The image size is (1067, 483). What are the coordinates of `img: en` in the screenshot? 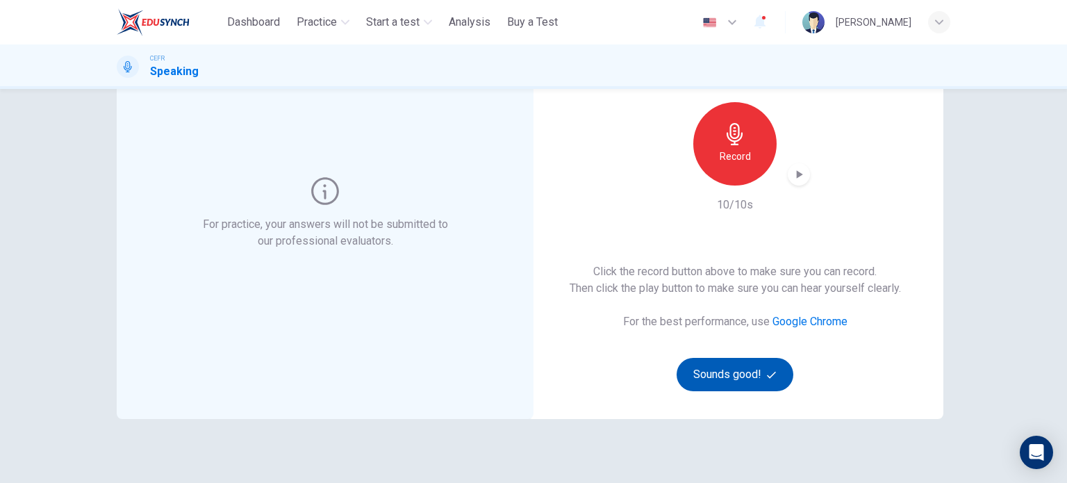 It's located at (709, 22).